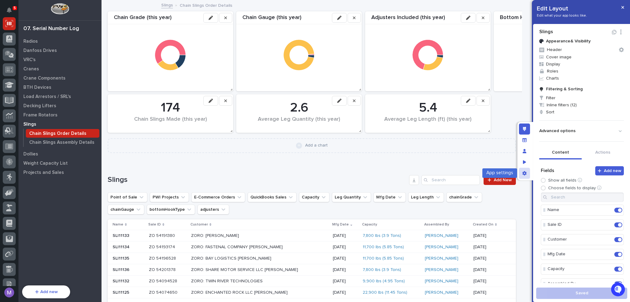  Describe the element at coordinates (556, 19) in the screenshot. I see `div: Bottom Hook Type (this year)` at that location.